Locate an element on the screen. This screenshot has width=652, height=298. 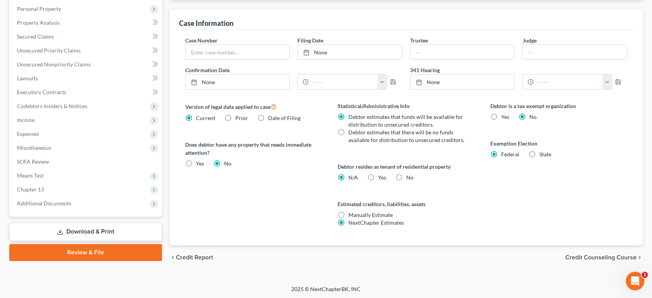
span: Lawsuits is located at coordinates (27, 78).